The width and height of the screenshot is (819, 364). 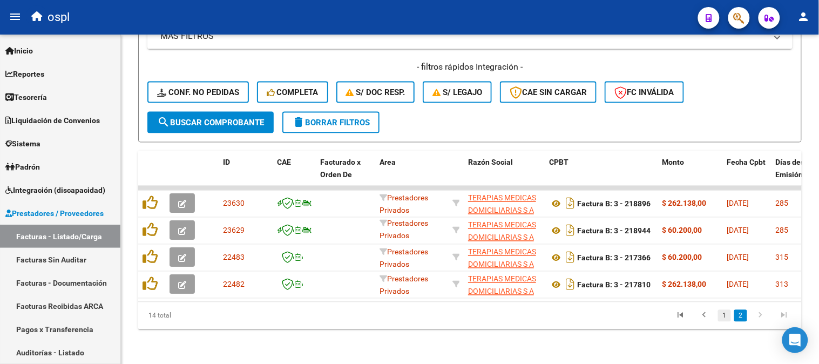 What do you see at coordinates (490, 163) in the screenshot?
I see `span: Razón Social` at bounding box center [490, 163].